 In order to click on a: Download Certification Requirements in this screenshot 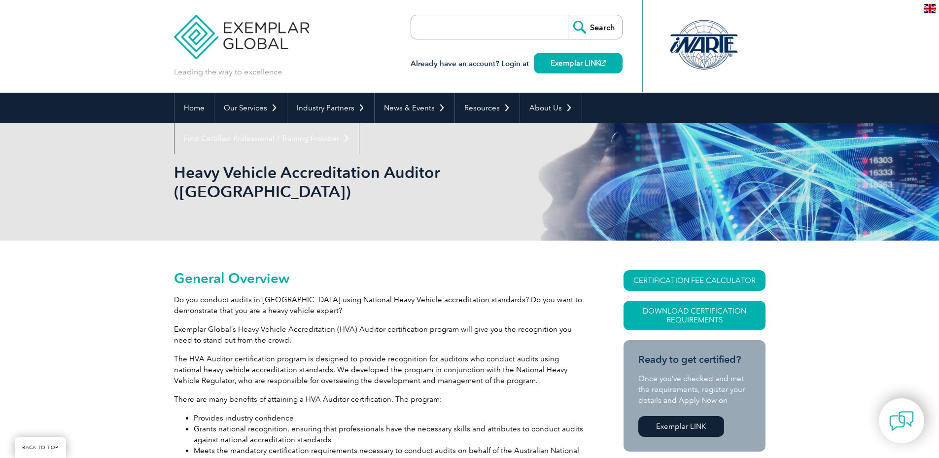, I will do `click(695, 315)`.